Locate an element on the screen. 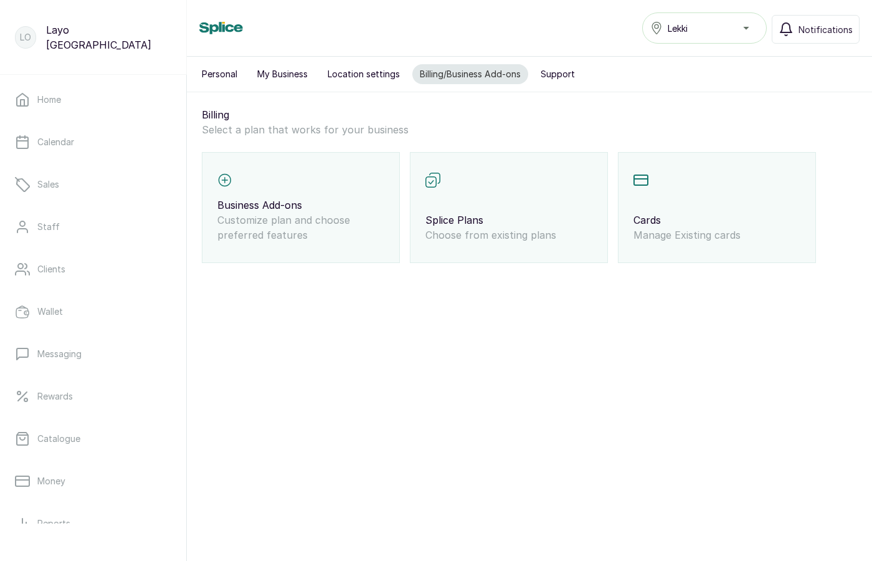 The image size is (872, 561). p: Select a plan that works for your business is located at coordinates (529, 130).